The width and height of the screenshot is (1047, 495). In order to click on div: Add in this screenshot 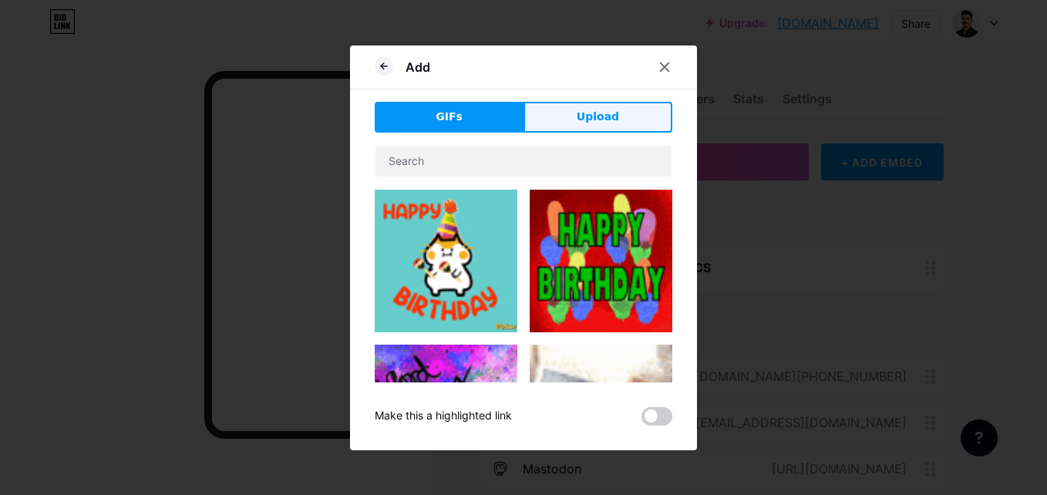, I will do `click(418, 67)`.